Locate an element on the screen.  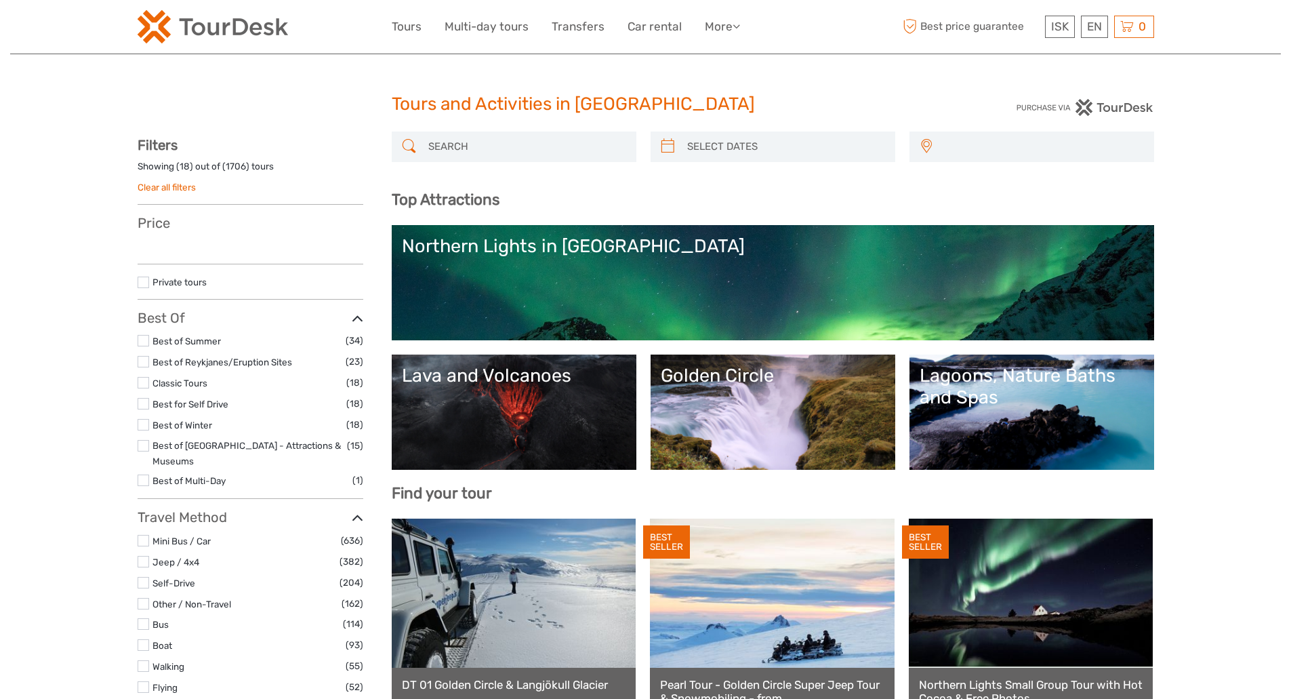
span: (204) is located at coordinates (351, 582).